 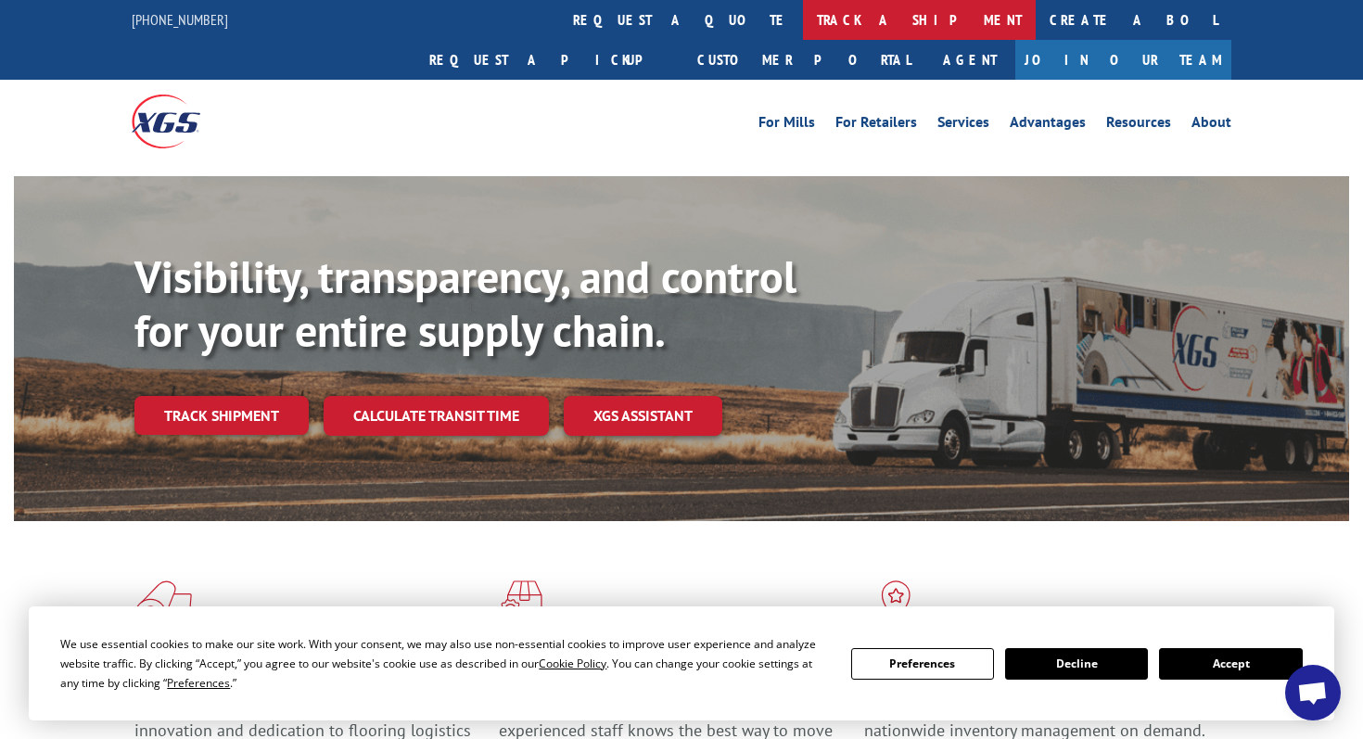 What do you see at coordinates (970, 59) in the screenshot?
I see `a: Agent` at bounding box center [970, 59].